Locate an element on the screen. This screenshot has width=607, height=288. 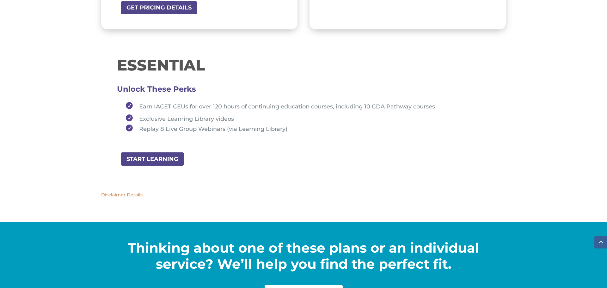
p: Disclaimer Details is located at coordinates (303, 195).